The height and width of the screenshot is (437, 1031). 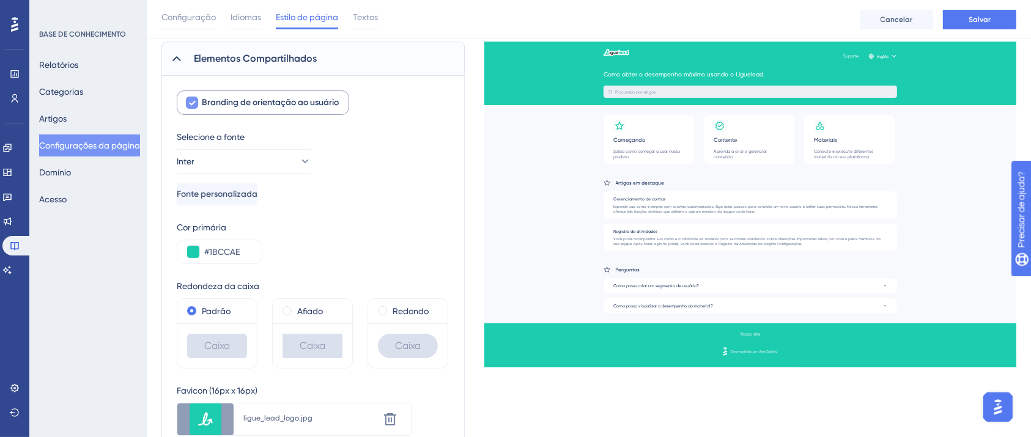 What do you see at coordinates (61, 92) in the screenshot?
I see `button: Categorias` at bounding box center [61, 92].